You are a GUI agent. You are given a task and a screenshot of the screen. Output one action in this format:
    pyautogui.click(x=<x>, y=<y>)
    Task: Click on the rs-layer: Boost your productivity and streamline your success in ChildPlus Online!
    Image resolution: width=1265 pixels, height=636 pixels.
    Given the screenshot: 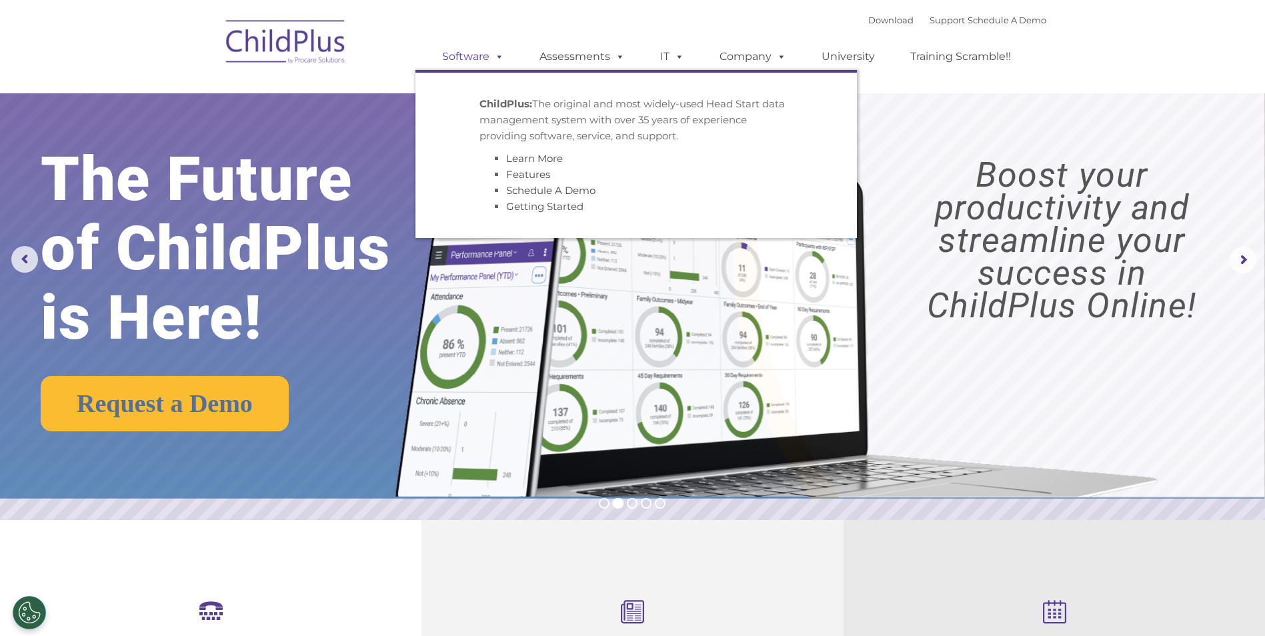 What is the action you would take?
    pyautogui.click(x=1061, y=240)
    